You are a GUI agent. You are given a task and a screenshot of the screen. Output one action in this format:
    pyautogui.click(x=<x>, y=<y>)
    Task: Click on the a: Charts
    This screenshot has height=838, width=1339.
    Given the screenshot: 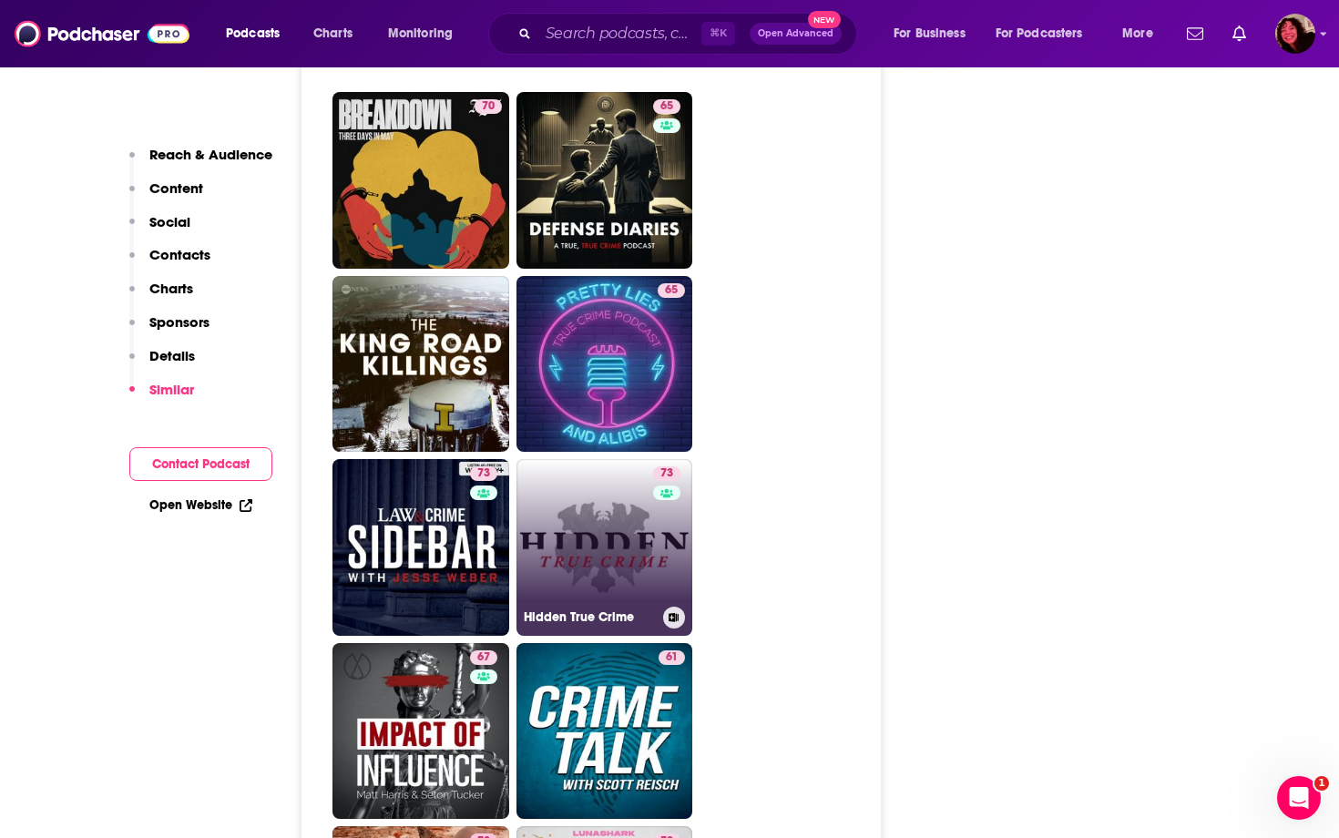 What is the action you would take?
    pyautogui.click(x=333, y=34)
    